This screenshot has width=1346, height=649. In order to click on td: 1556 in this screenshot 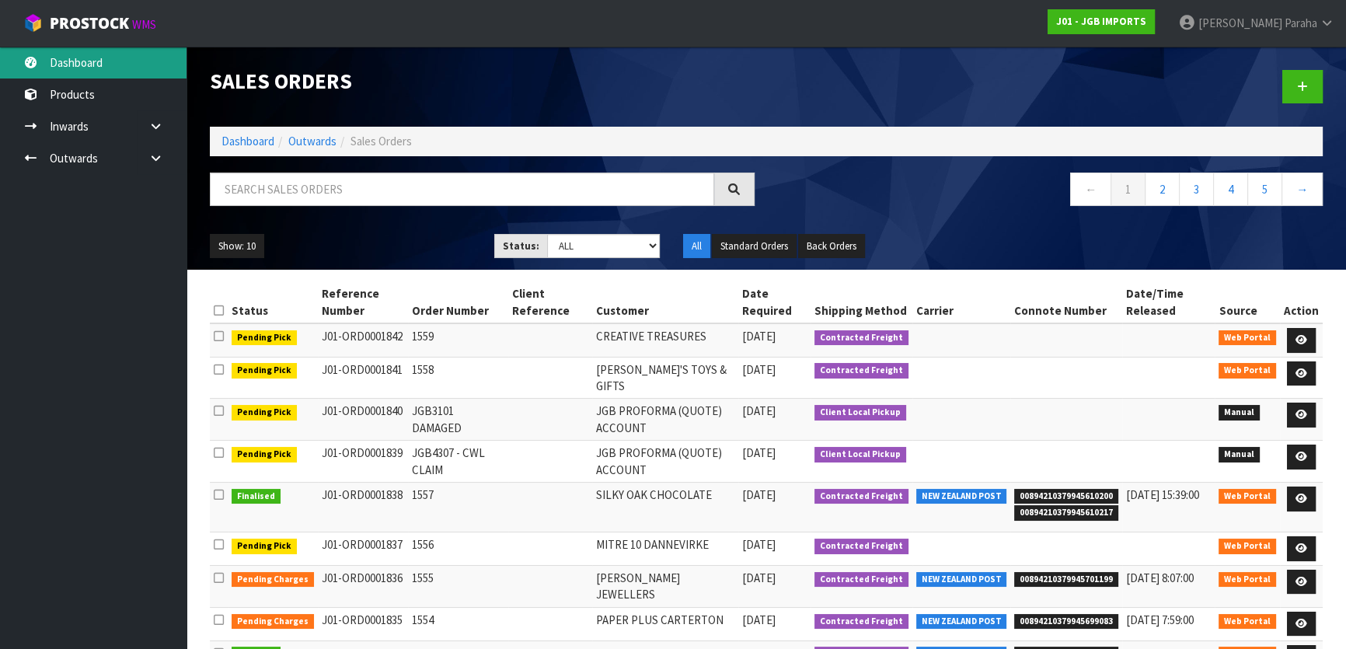, I will do `click(458, 548)`.